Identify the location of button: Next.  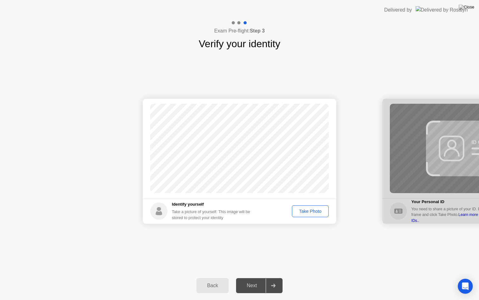
(259, 285).